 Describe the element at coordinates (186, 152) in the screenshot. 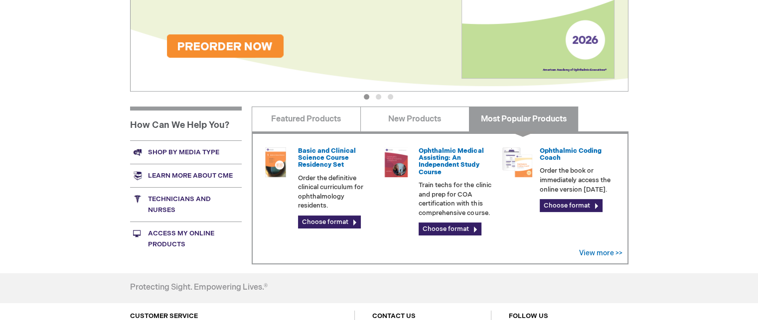

I see `a: Shop by media type` at that location.